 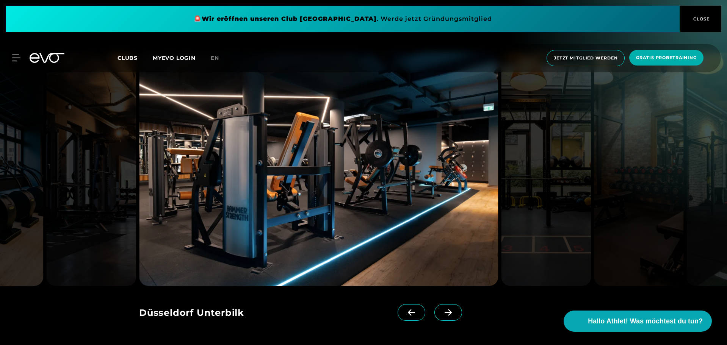 What do you see at coordinates (645, 321) in the screenshot?
I see `span: Hallo Athlet! Was möchtest du tun?` at bounding box center [645, 321].